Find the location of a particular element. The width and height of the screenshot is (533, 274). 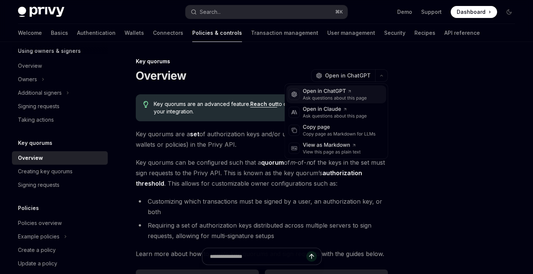

div: Create a policy is located at coordinates (37, 250).